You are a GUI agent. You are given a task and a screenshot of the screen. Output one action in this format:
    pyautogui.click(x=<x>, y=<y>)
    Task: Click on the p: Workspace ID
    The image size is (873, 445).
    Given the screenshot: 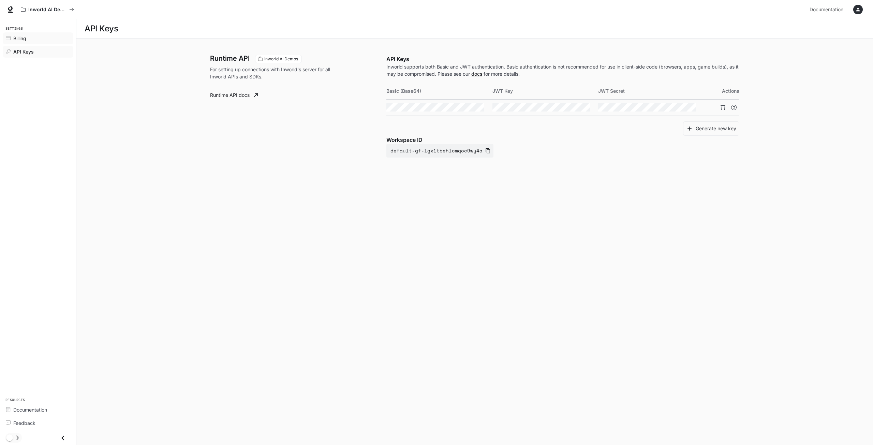 What is the action you would take?
    pyautogui.click(x=563, y=140)
    